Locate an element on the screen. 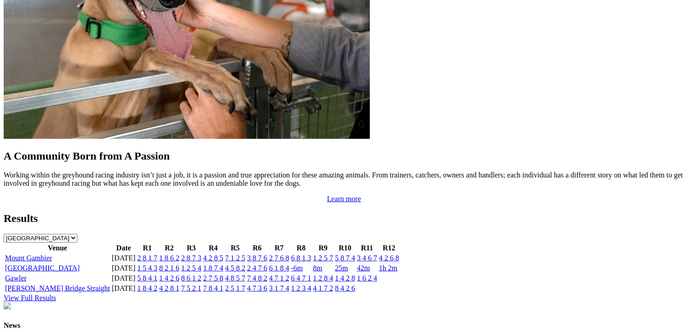 The image size is (688, 332). th: R8 is located at coordinates (301, 248).